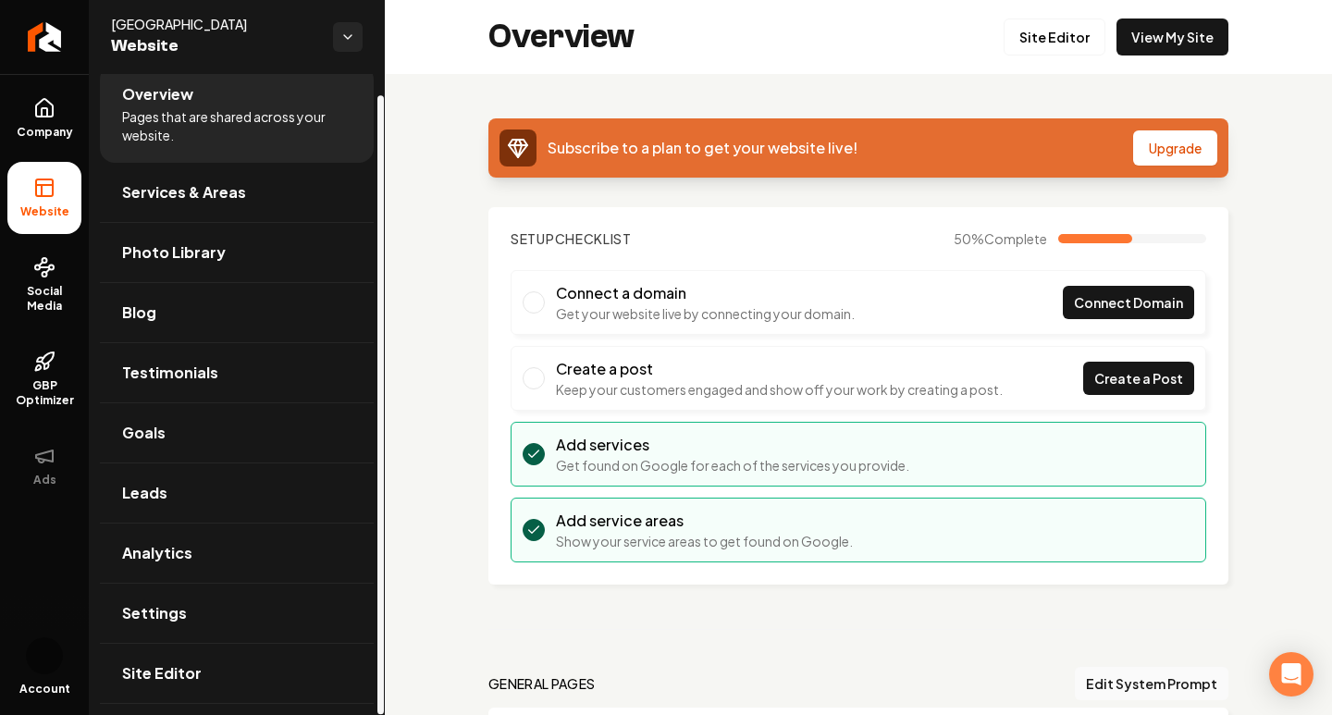 The image size is (1332, 715). What do you see at coordinates (571, 239) in the screenshot?
I see `h2: Checklist` at bounding box center [571, 239].